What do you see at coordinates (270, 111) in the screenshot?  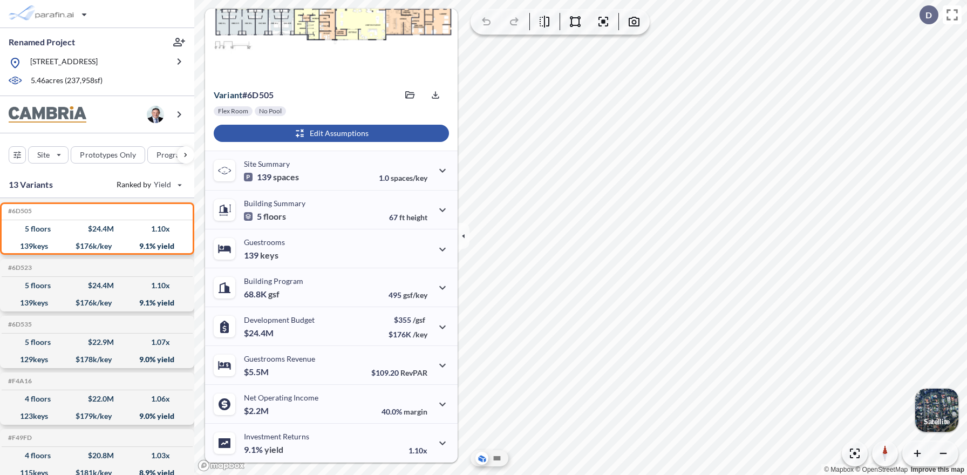 I see `p: No Pool` at bounding box center [270, 111].